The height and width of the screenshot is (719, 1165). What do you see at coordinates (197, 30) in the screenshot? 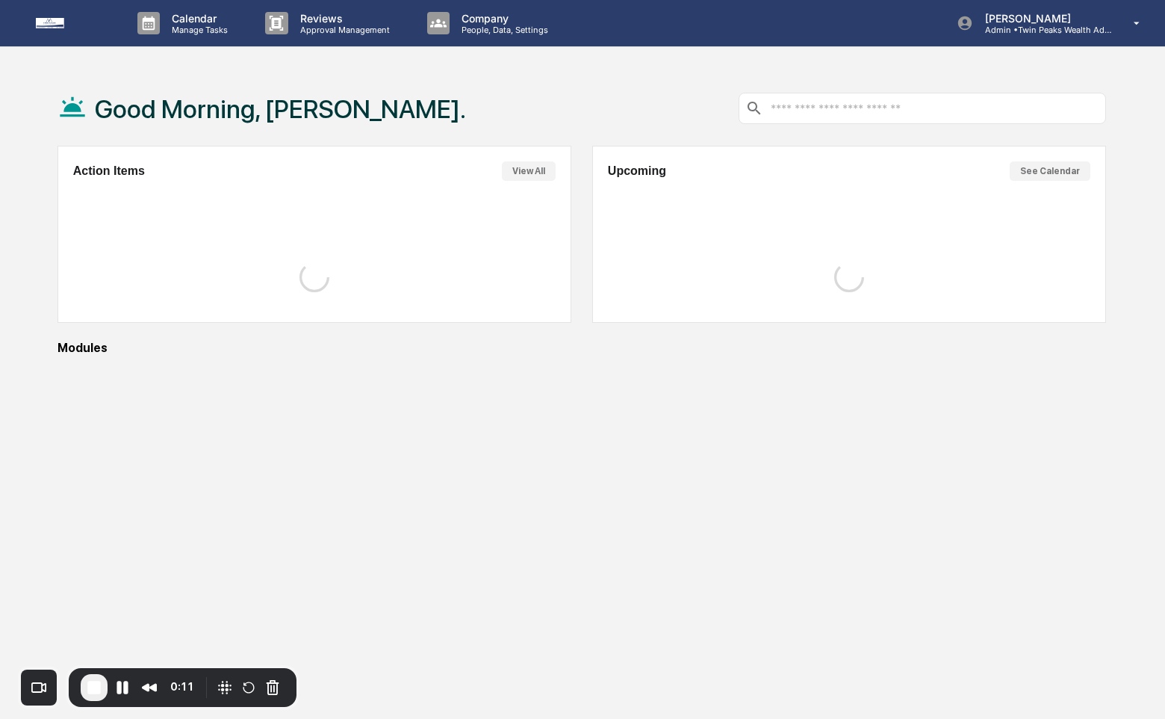
I see `p: Manage Tasks` at bounding box center [197, 30].